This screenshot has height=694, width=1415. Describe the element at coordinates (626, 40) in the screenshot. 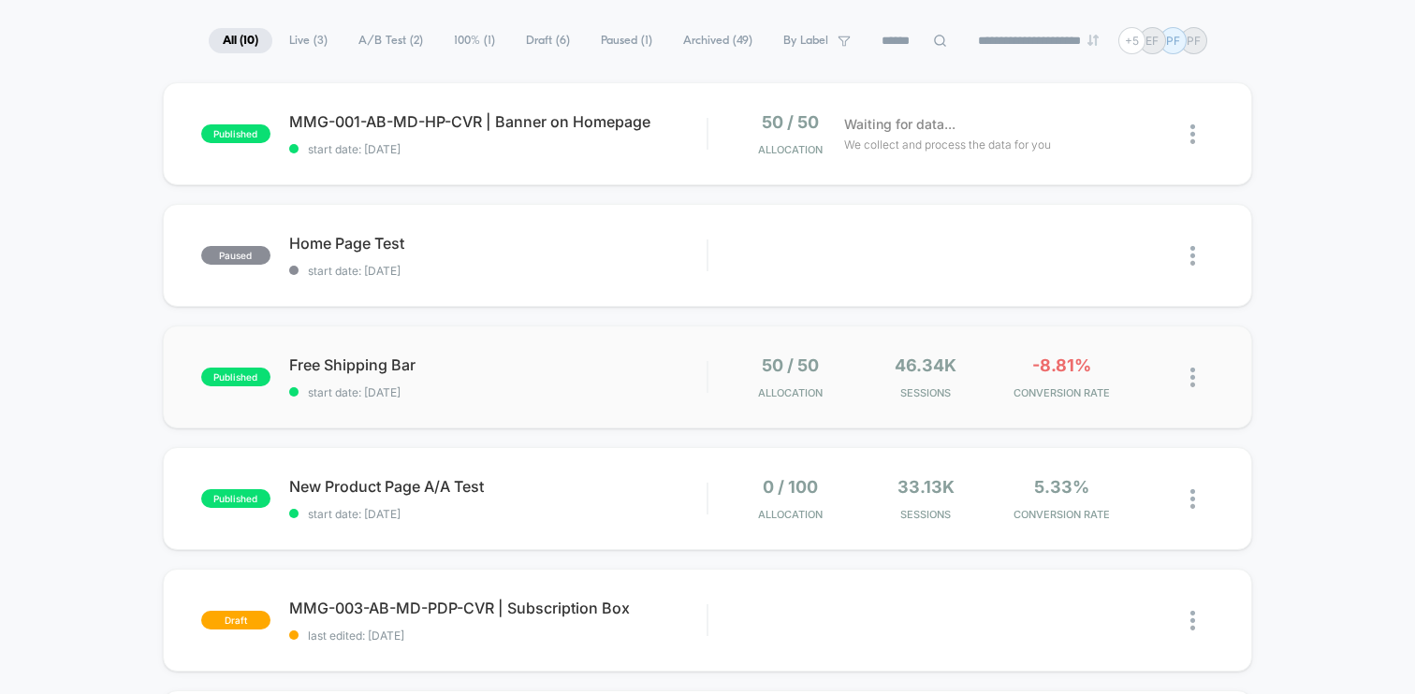

I see `span: Paused ( 1 )` at that location.